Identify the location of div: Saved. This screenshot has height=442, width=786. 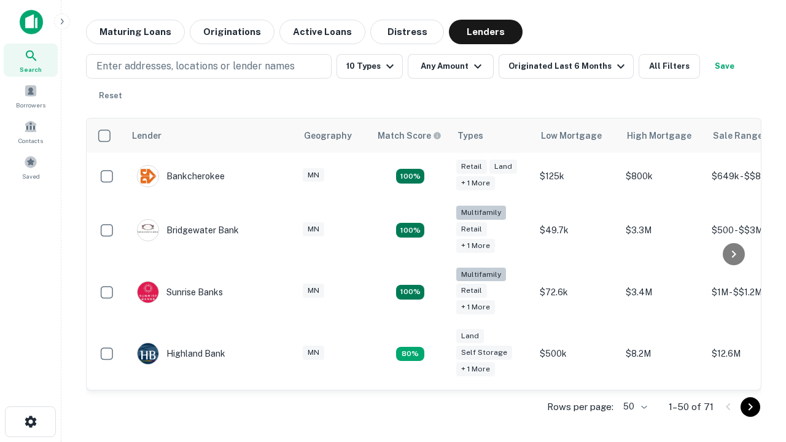
(31, 167).